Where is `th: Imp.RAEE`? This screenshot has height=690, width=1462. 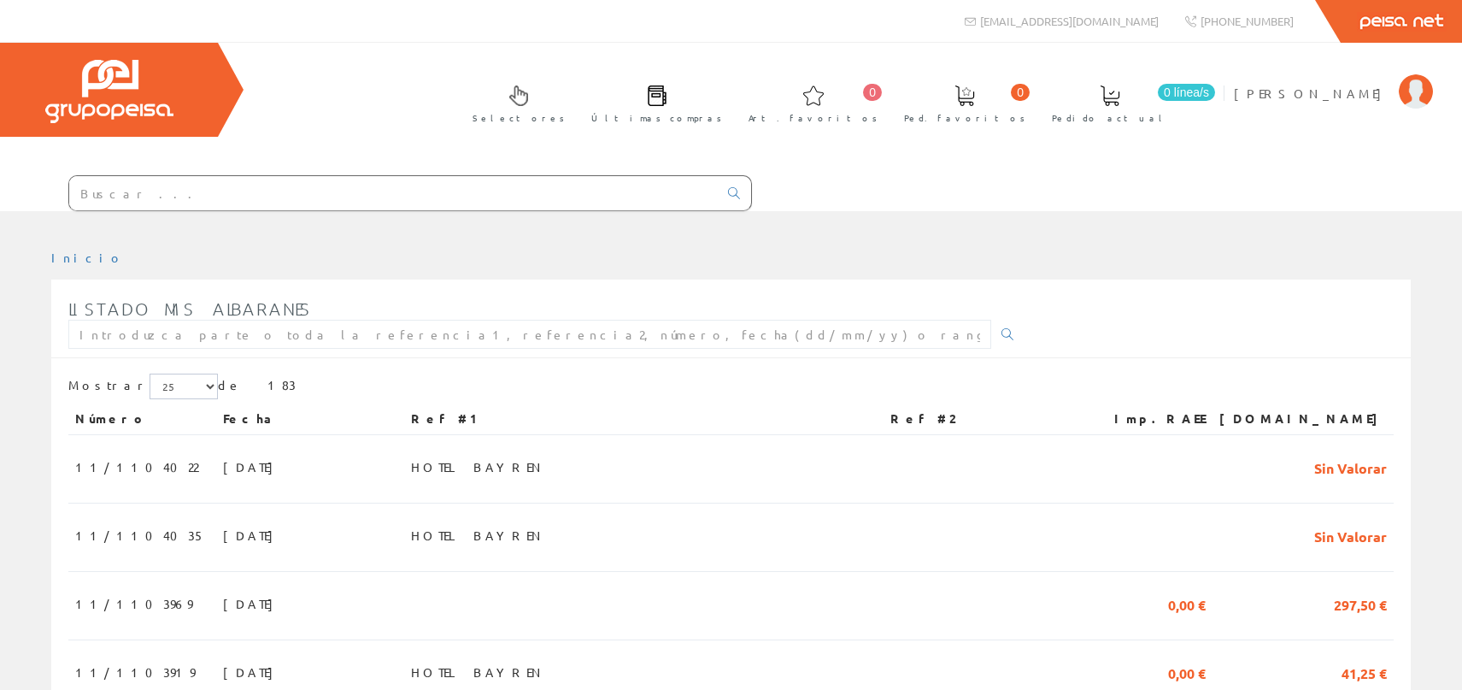 th: Imp.RAEE is located at coordinates (1149, 419).